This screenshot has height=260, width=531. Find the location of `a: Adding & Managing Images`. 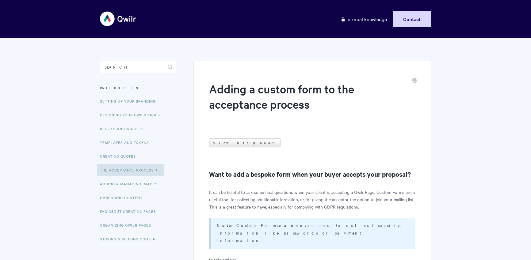

a: Adding & Managing Images is located at coordinates (131, 184).